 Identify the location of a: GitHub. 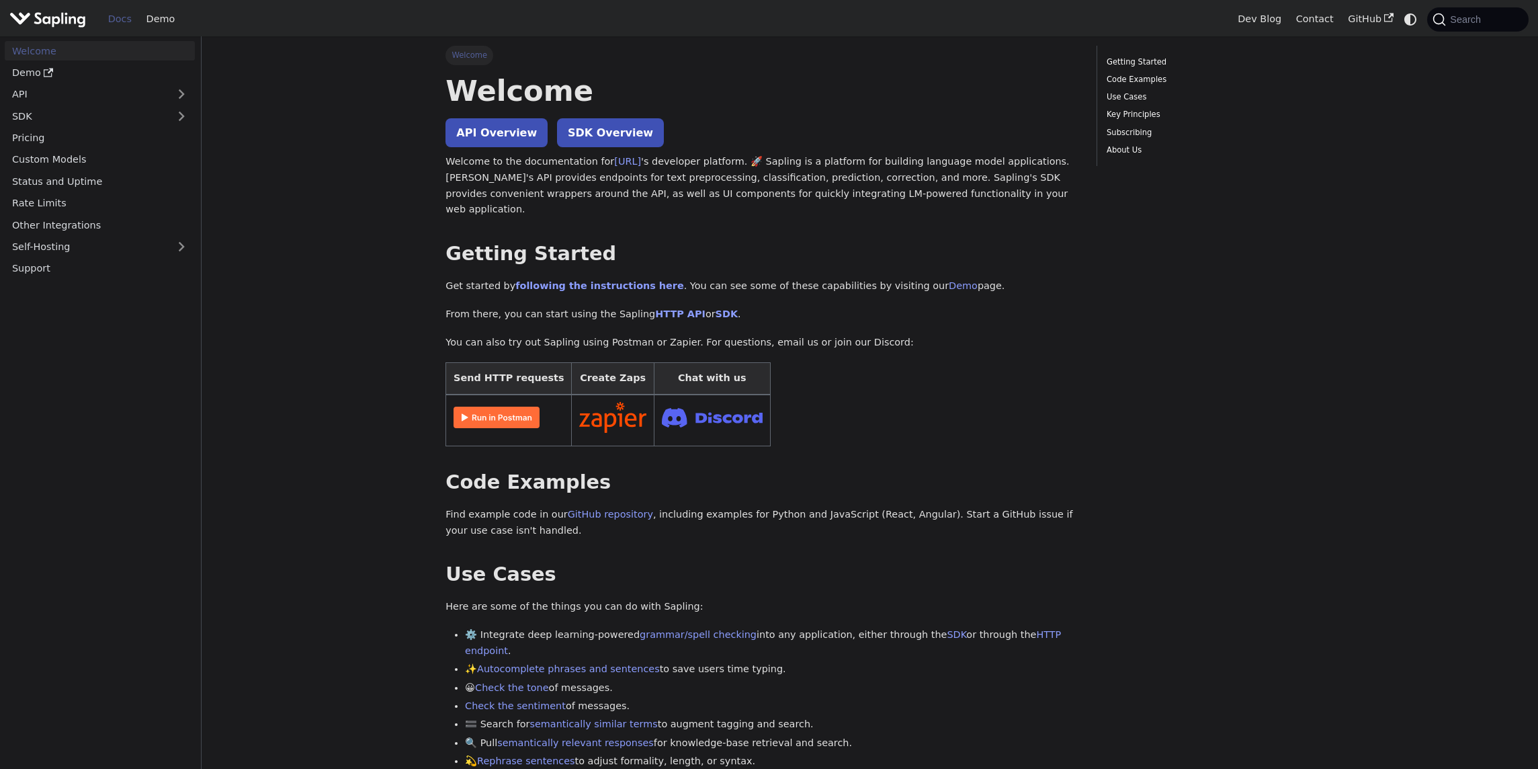
(1370, 19).